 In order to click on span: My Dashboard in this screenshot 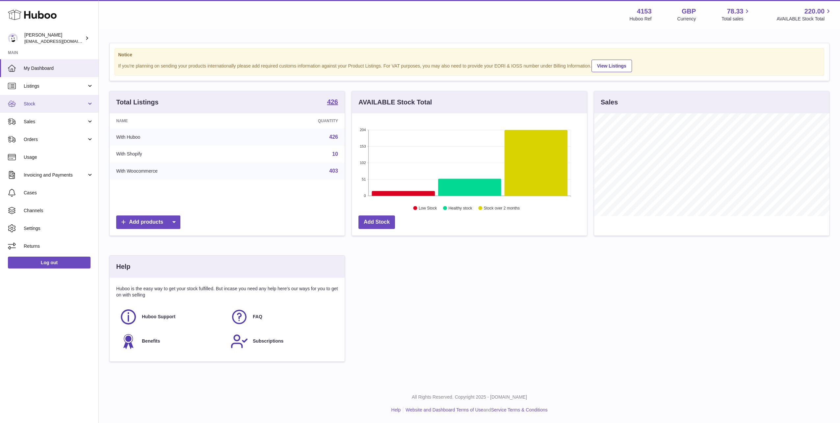, I will do `click(59, 68)`.